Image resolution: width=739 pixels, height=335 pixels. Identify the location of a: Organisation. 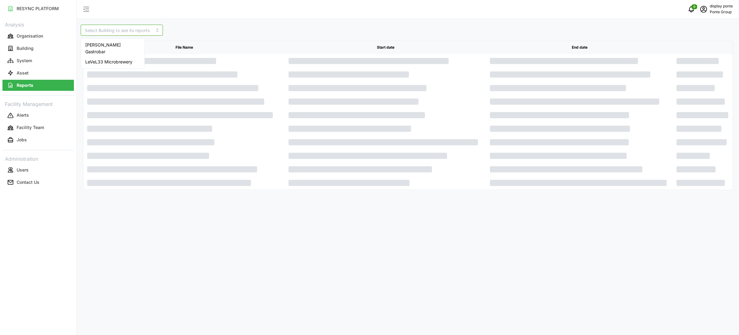
(38, 36).